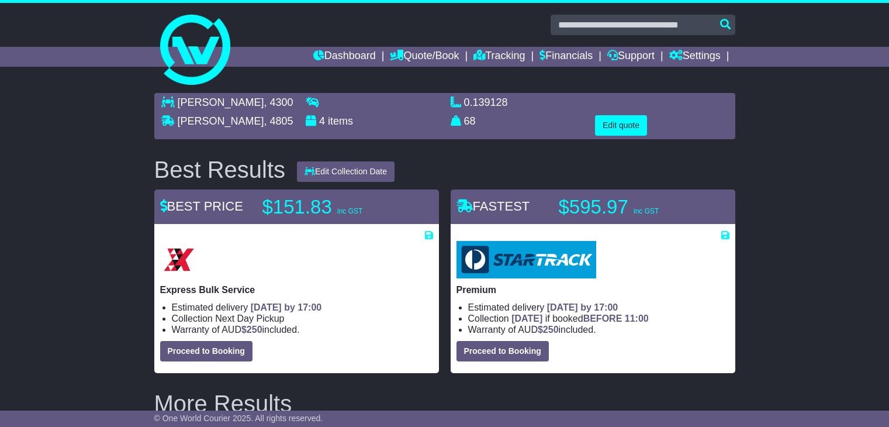 This screenshot has height=427, width=889. I want to click on span: 11:00, so click(636, 318).